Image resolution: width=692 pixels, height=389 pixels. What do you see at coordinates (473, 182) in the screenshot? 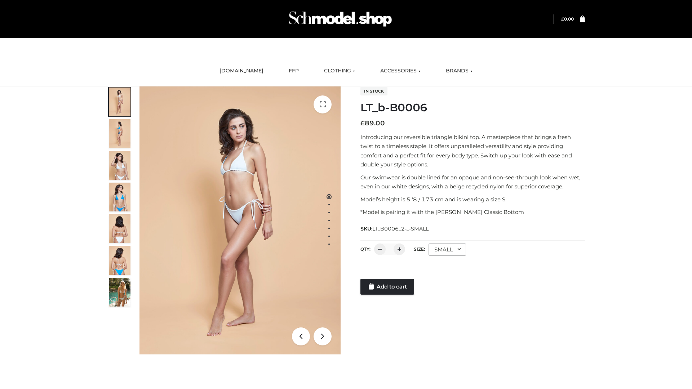
I see `p: Our swimwear is double lined for an opaque and non-see-through look when wet, even in our white d...` at bounding box center [473, 182].